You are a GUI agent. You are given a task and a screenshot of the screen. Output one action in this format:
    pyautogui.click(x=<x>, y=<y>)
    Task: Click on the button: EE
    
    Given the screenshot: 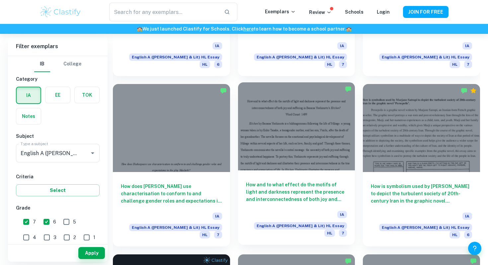 What is the action you would take?
    pyautogui.click(x=58, y=95)
    